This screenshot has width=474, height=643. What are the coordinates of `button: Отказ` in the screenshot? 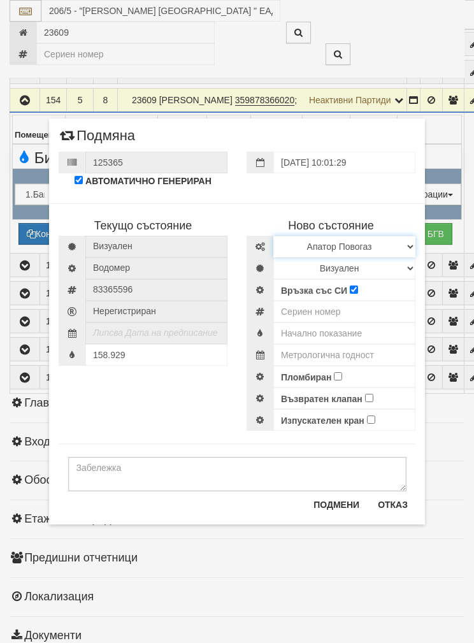 It's located at (392, 505).